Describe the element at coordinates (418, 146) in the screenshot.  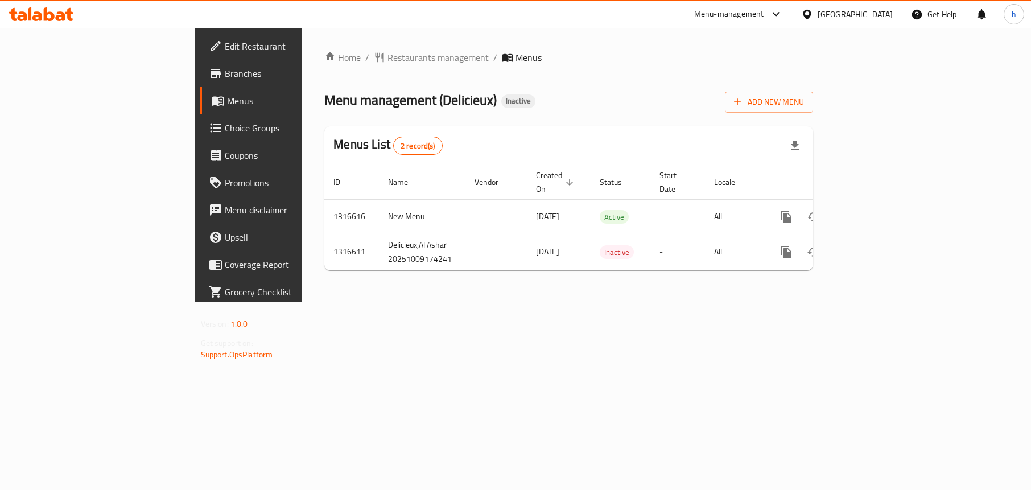
I see `span: 2 record(s)` at that location.